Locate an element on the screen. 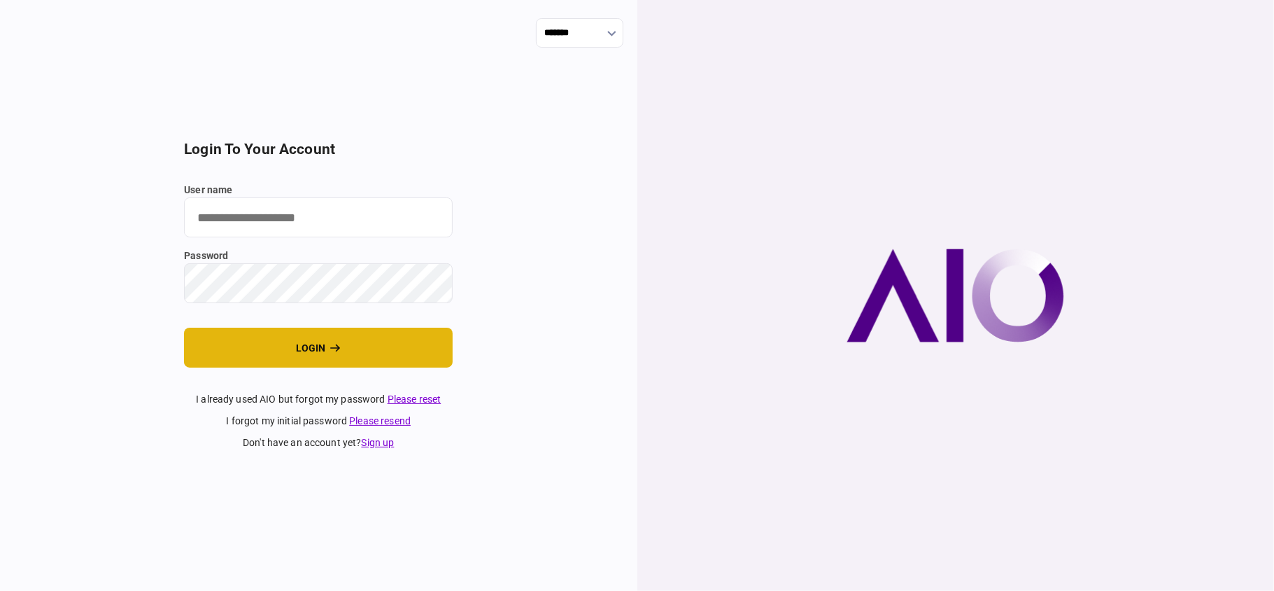 Image resolution: width=1274 pixels, height=591 pixels. a: Please reset is located at coordinates (414, 399).